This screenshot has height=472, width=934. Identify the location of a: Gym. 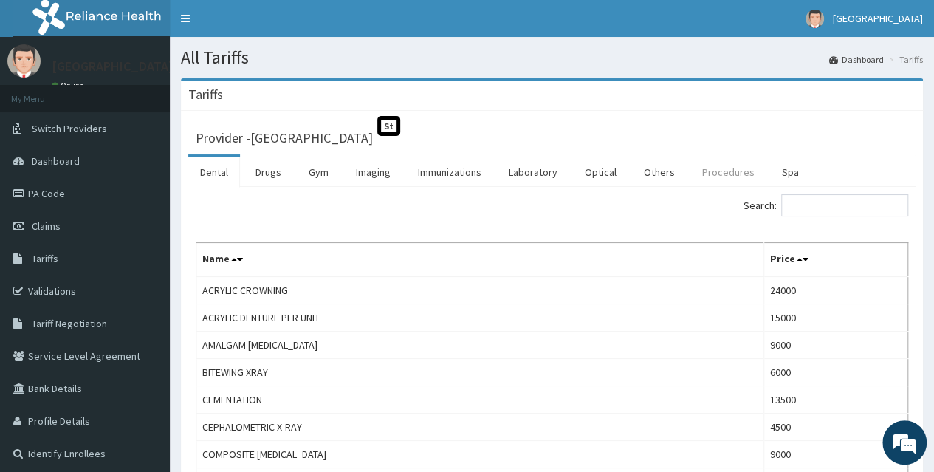
(318, 172).